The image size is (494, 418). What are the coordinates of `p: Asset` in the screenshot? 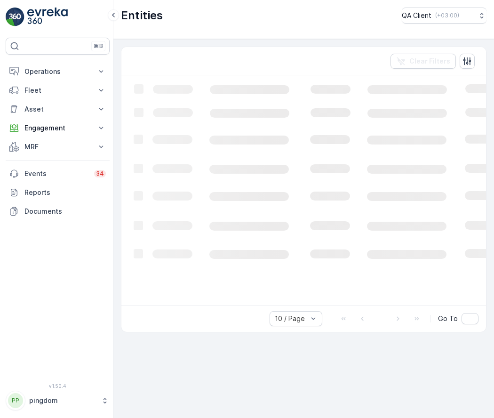 It's located at (57, 109).